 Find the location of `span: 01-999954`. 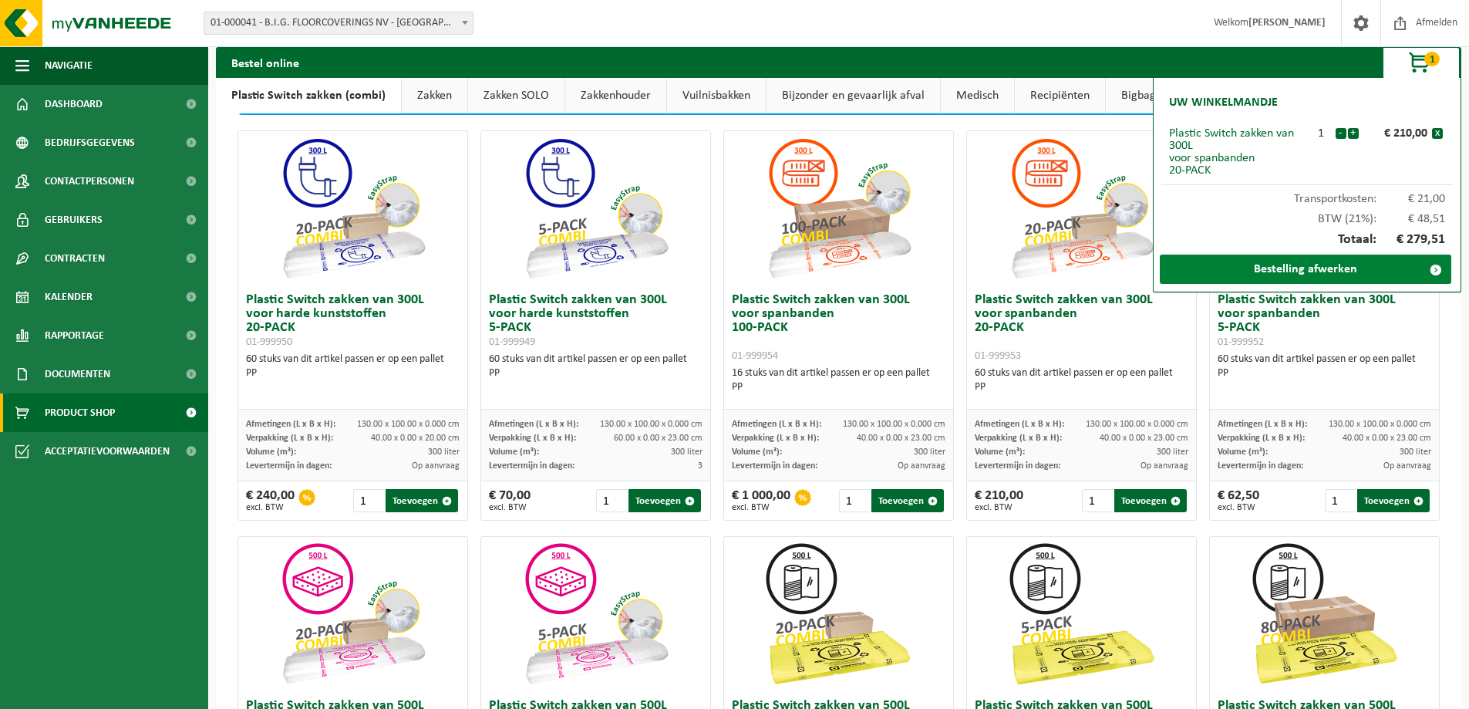

span: 01-999954 is located at coordinates (755, 355).